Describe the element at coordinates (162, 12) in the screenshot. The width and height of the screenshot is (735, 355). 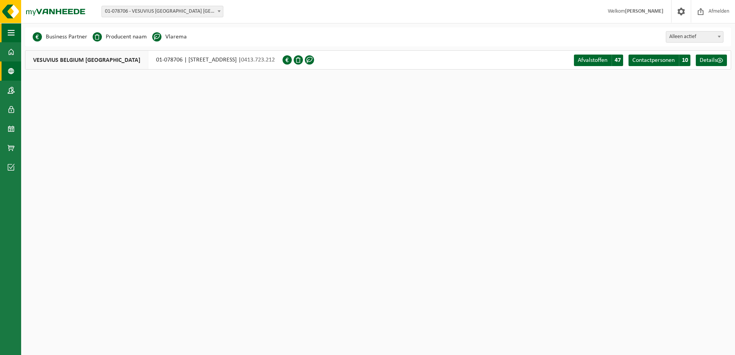
I see `span: 01-078706 - VESUVIUS BELGIUM NV - OOSTENDE` at that location.